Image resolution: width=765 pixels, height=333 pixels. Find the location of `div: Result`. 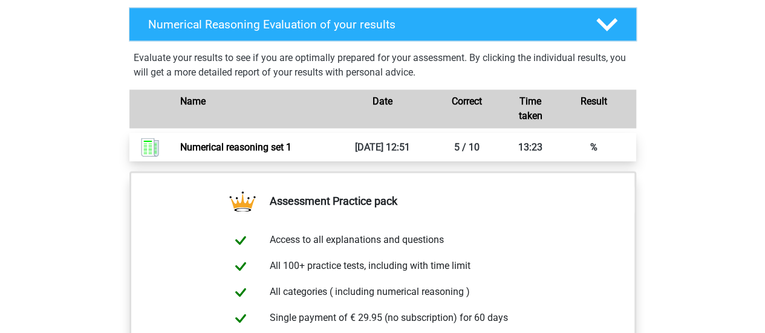

div: Result is located at coordinates (594, 109).